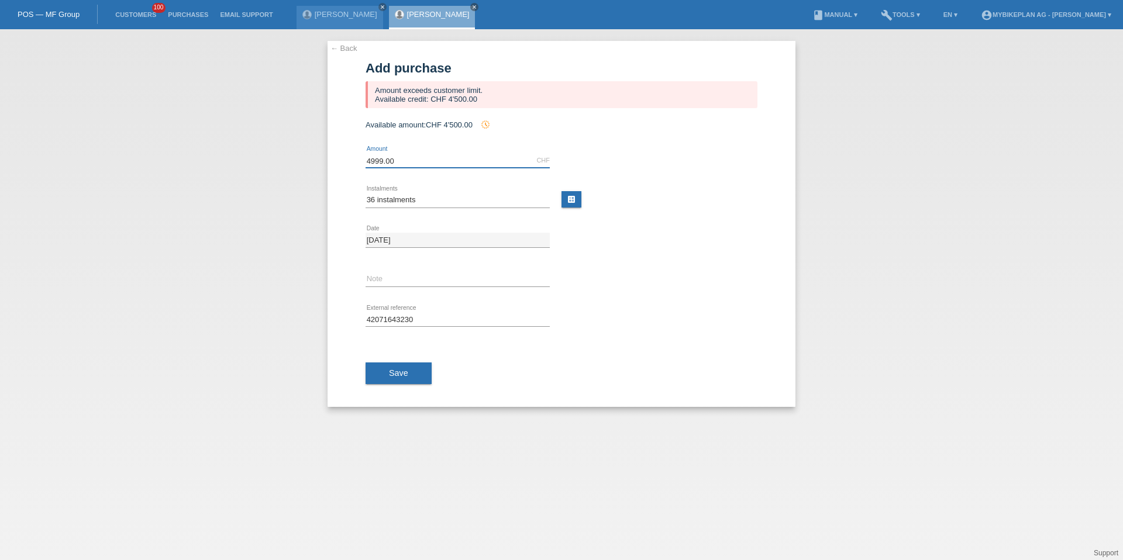 The height and width of the screenshot is (560, 1123). What do you see at coordinates (835, 15) in the screenshot?
I see `a: bookManual ▾` at bounding box center [835, 15].